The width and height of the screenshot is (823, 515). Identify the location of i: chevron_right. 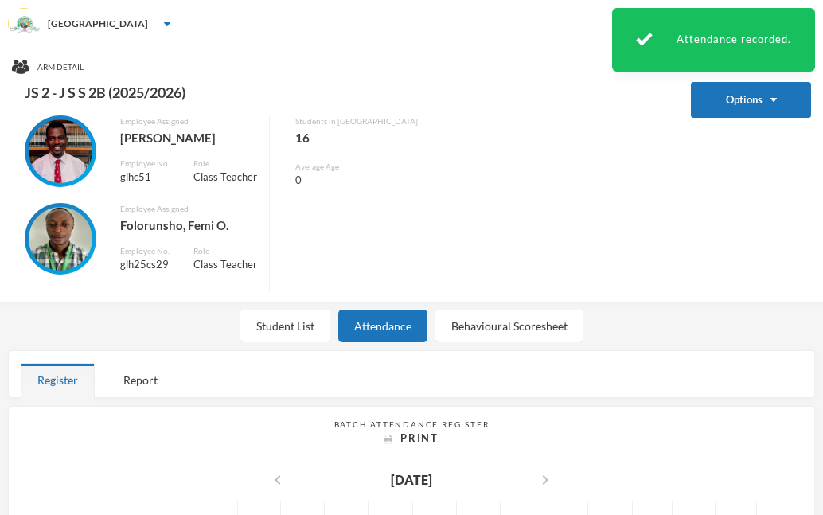
(545, 480).